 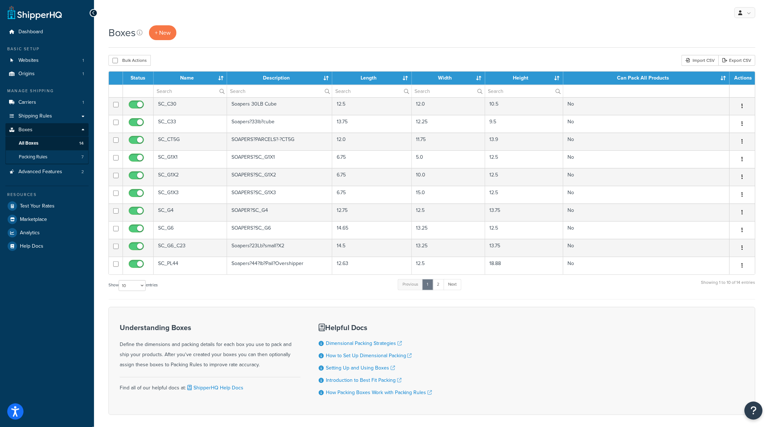 I want to click on a: Shipping Rules, so click(x=47, y=116).